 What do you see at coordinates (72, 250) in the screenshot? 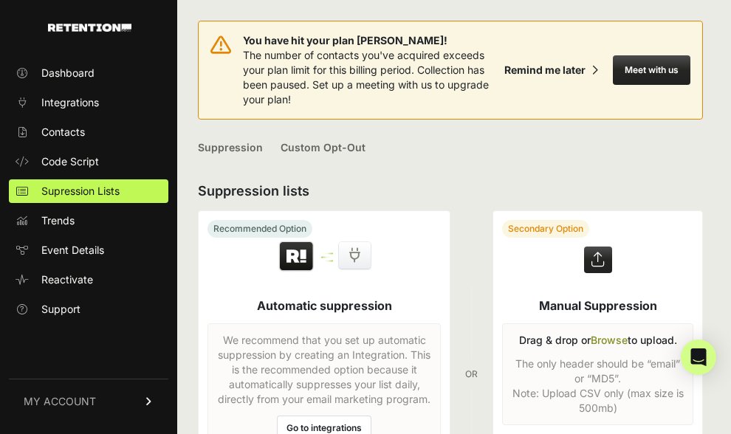
I see `span: Event Details` at bounding box center [72, 250].